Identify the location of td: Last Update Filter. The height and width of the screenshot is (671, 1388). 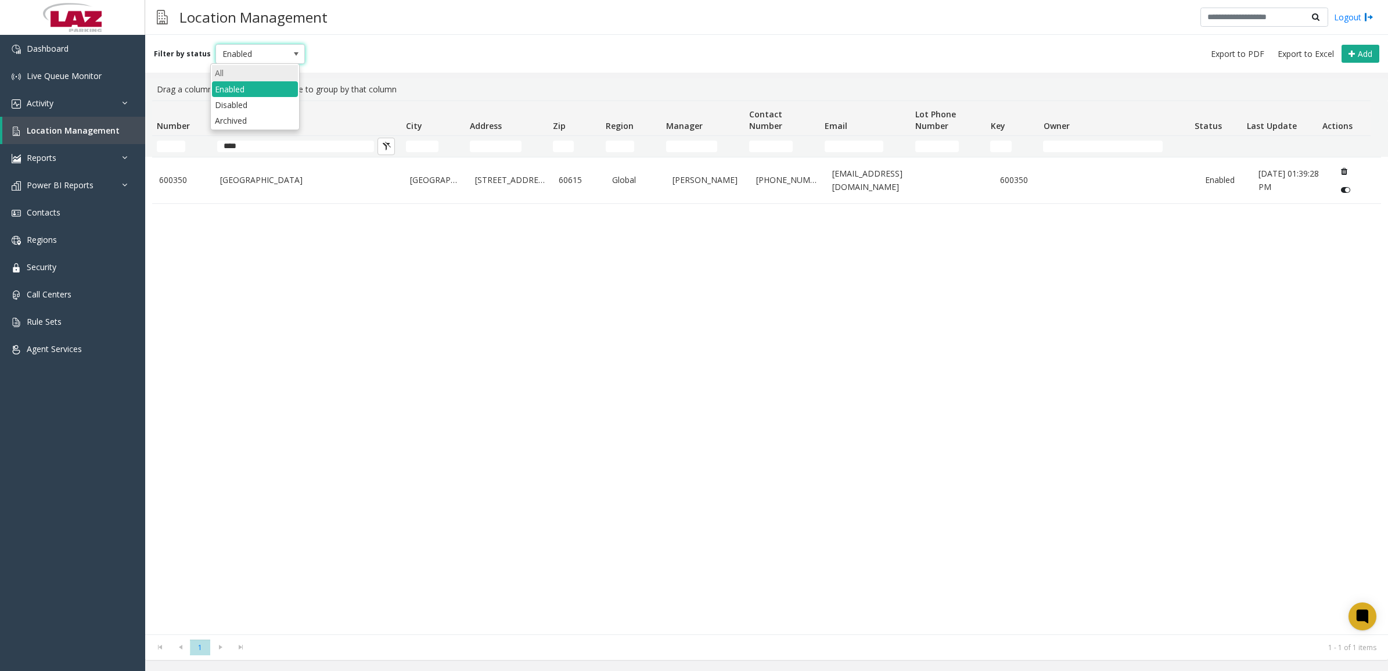
(1280, 146).